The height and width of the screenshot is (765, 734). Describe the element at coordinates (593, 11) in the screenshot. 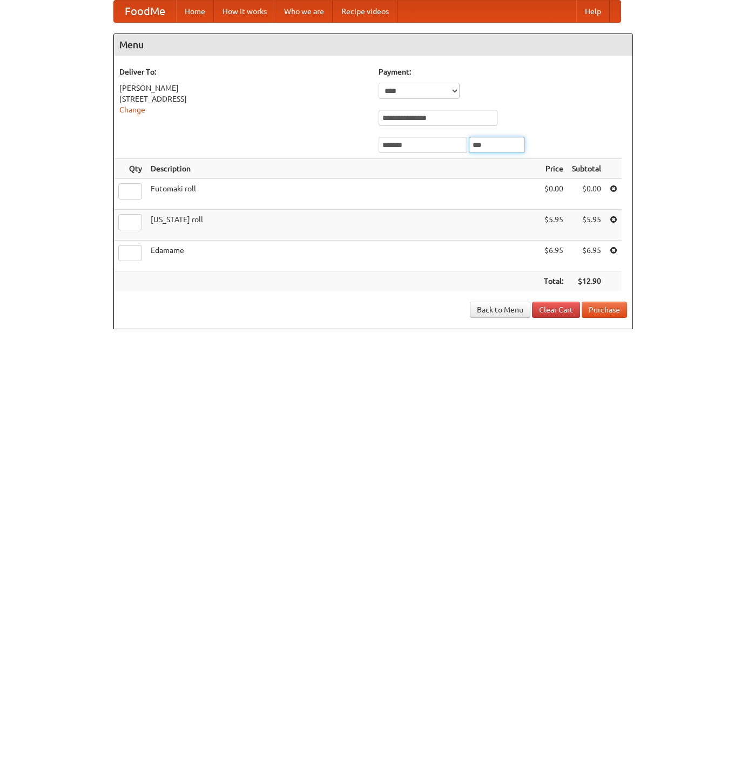

I see `a: Help` at that location.